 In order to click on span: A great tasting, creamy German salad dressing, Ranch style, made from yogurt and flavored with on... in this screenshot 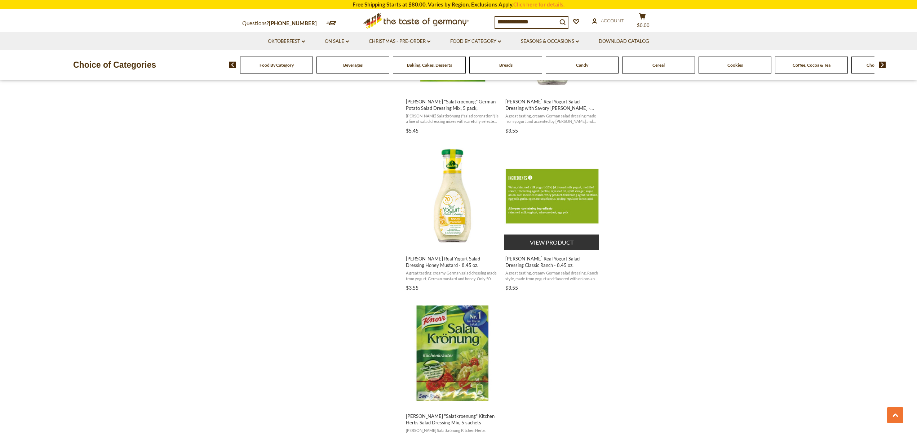, I will do `click(552, 276)`.